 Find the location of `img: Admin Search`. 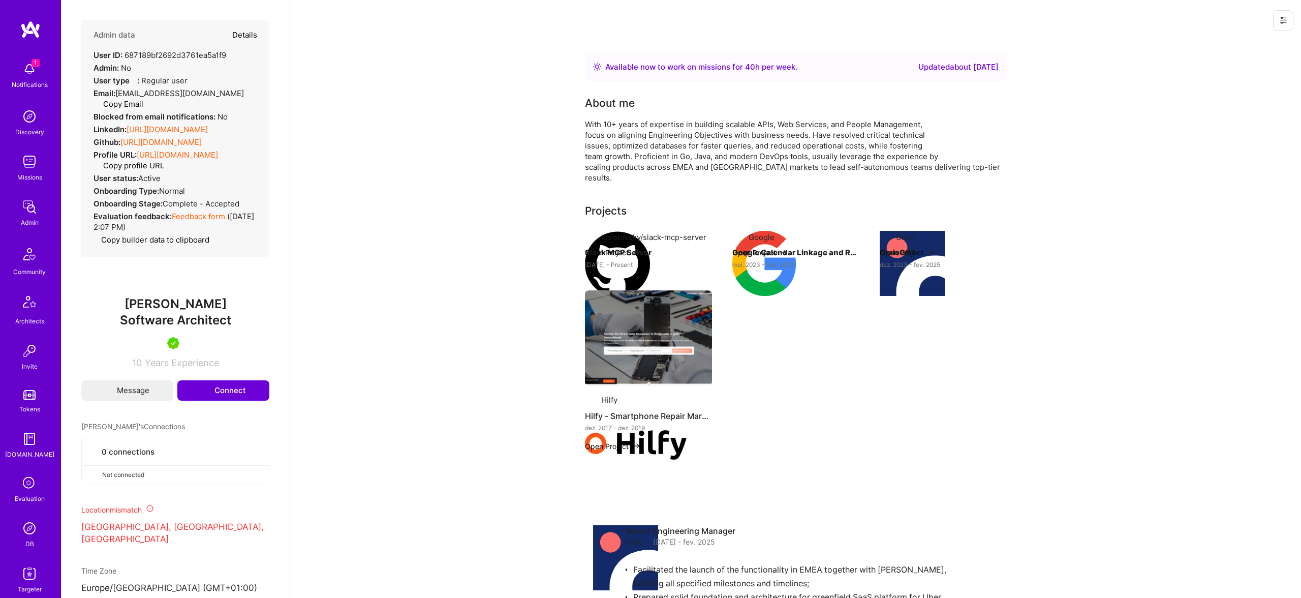

img: Admin Search is located at coordinates (29, 528).